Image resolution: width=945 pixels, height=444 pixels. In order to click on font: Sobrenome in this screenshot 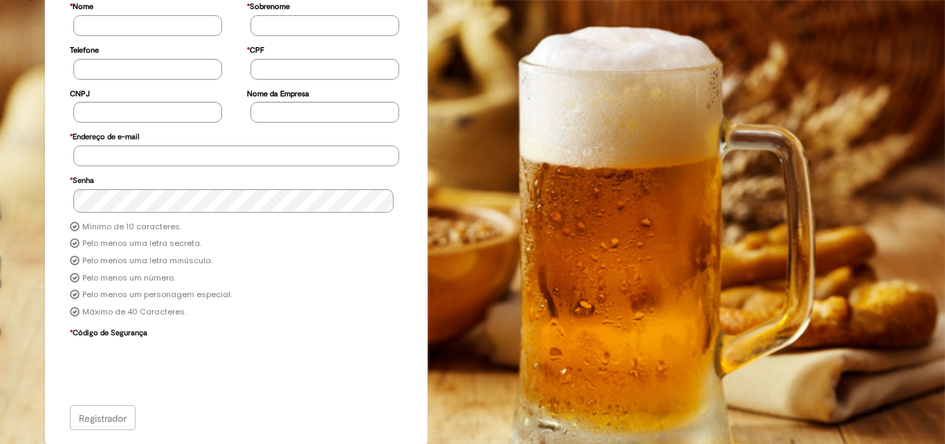, I will do `click(270, 6)`.